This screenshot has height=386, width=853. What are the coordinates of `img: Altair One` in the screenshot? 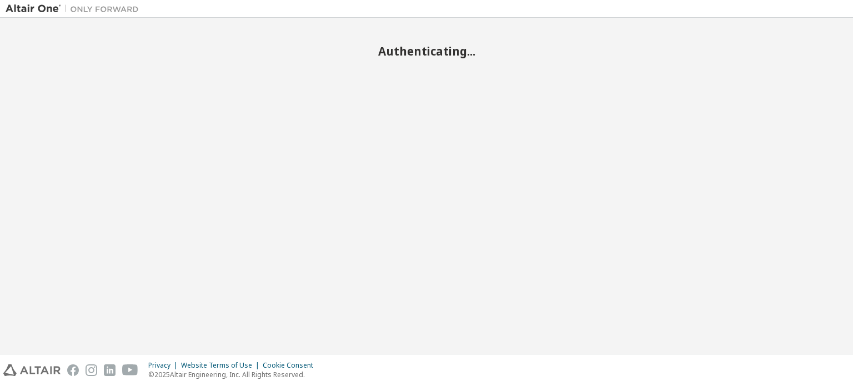 It's located at (75, 9).